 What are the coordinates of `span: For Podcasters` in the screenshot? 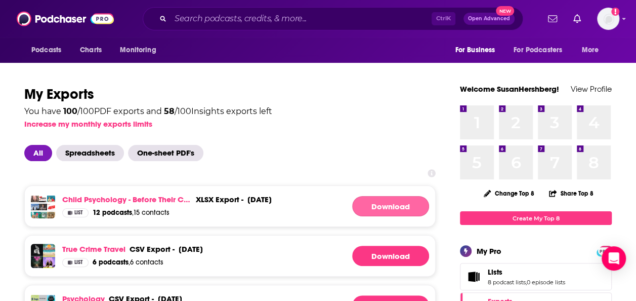 It's located at (538, 50).